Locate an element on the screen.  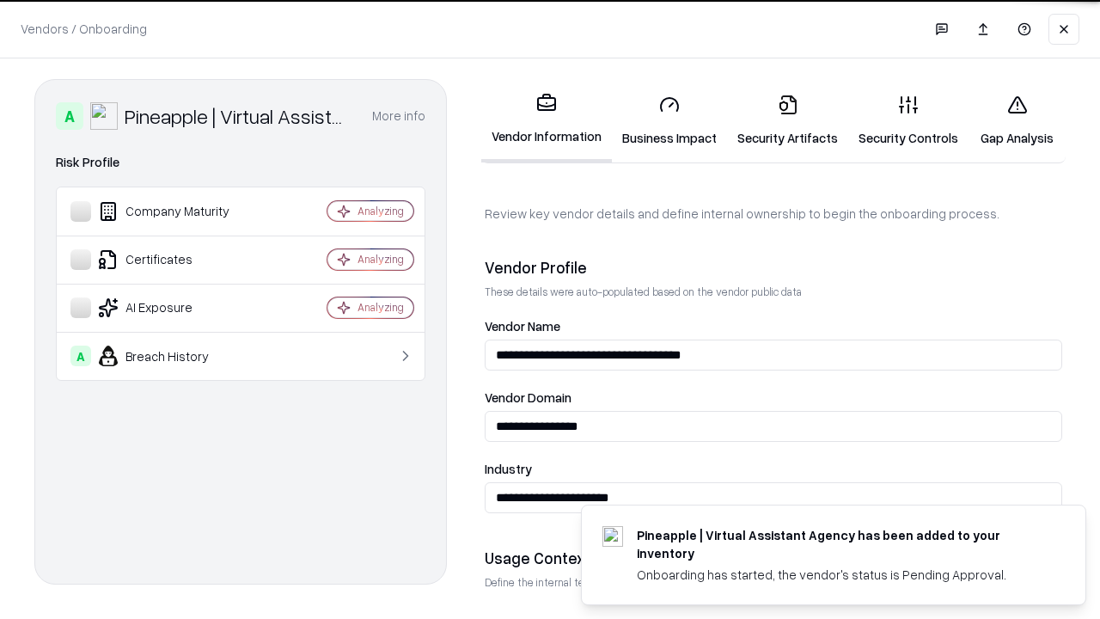
button: More info is located at coordinates (399, 116).